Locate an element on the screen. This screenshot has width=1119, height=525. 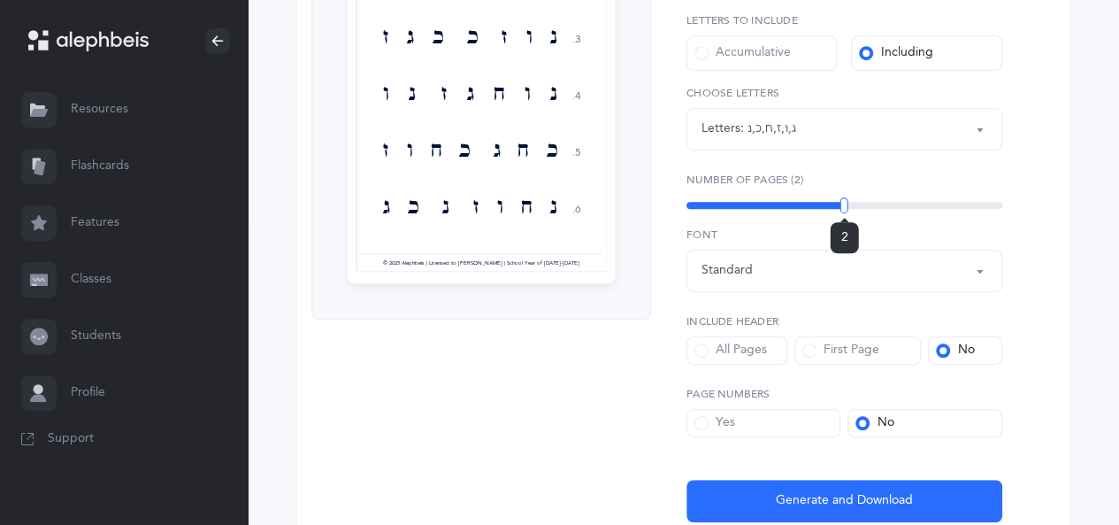
div: ג , ו , ז , ח , כ , נ is located at coordinates (771, 128).